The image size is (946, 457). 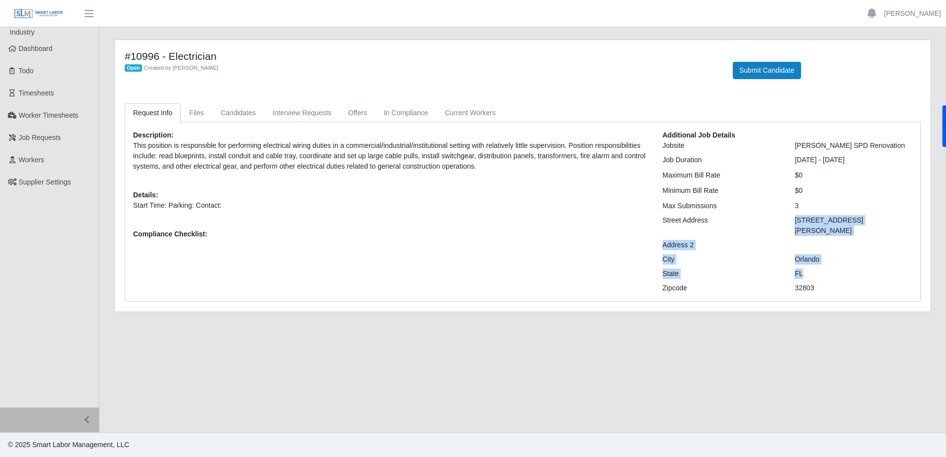 I want to click on div: Job Duration, so click(x=721, y=160).